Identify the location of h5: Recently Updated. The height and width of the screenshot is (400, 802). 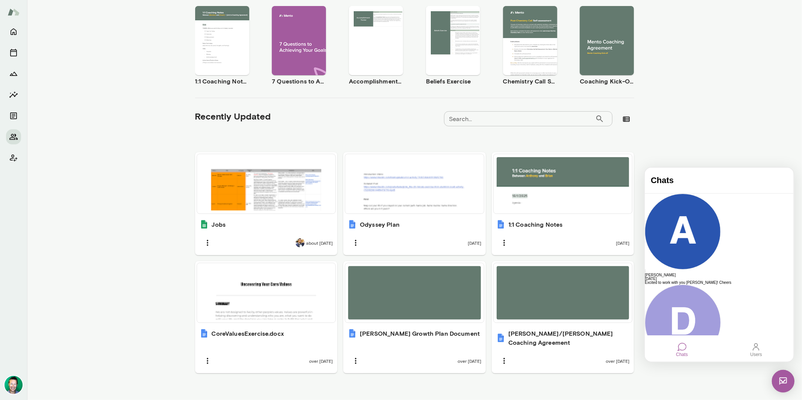
(233, 116).